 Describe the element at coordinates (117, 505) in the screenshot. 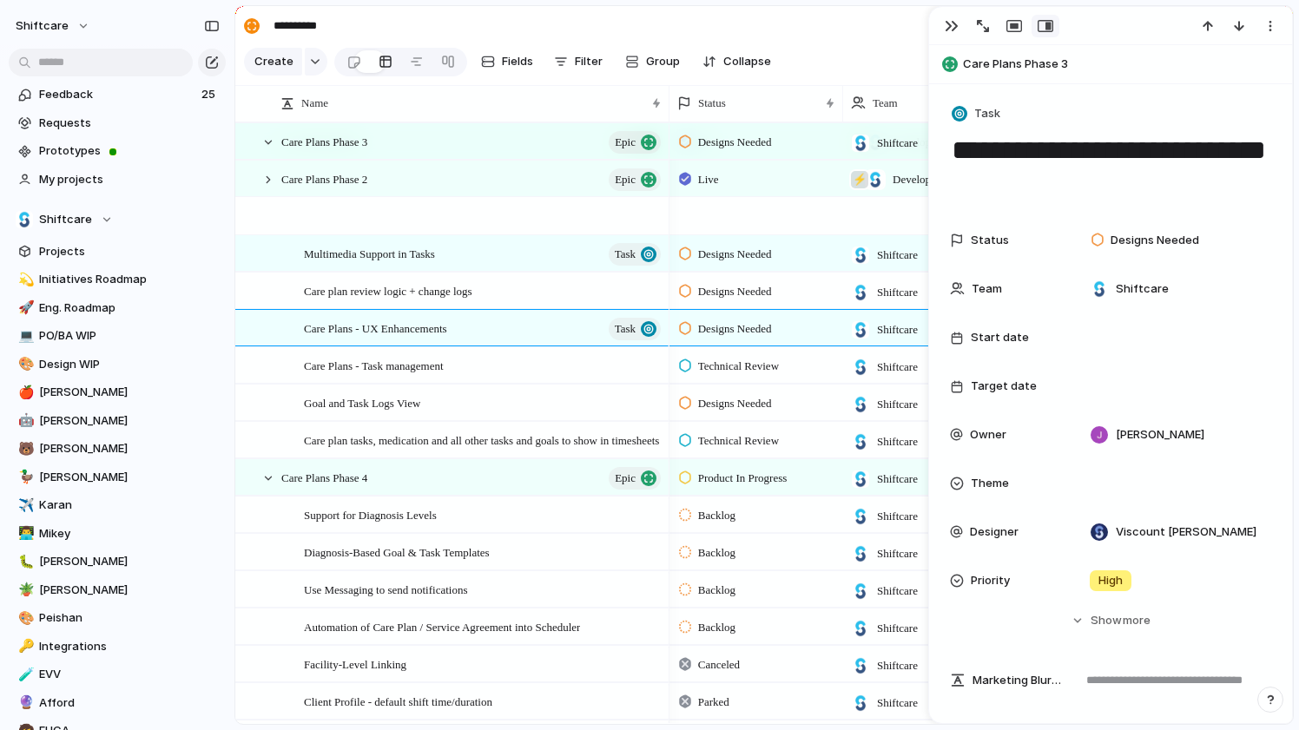

I see `a: ✈️Karan` at that location.